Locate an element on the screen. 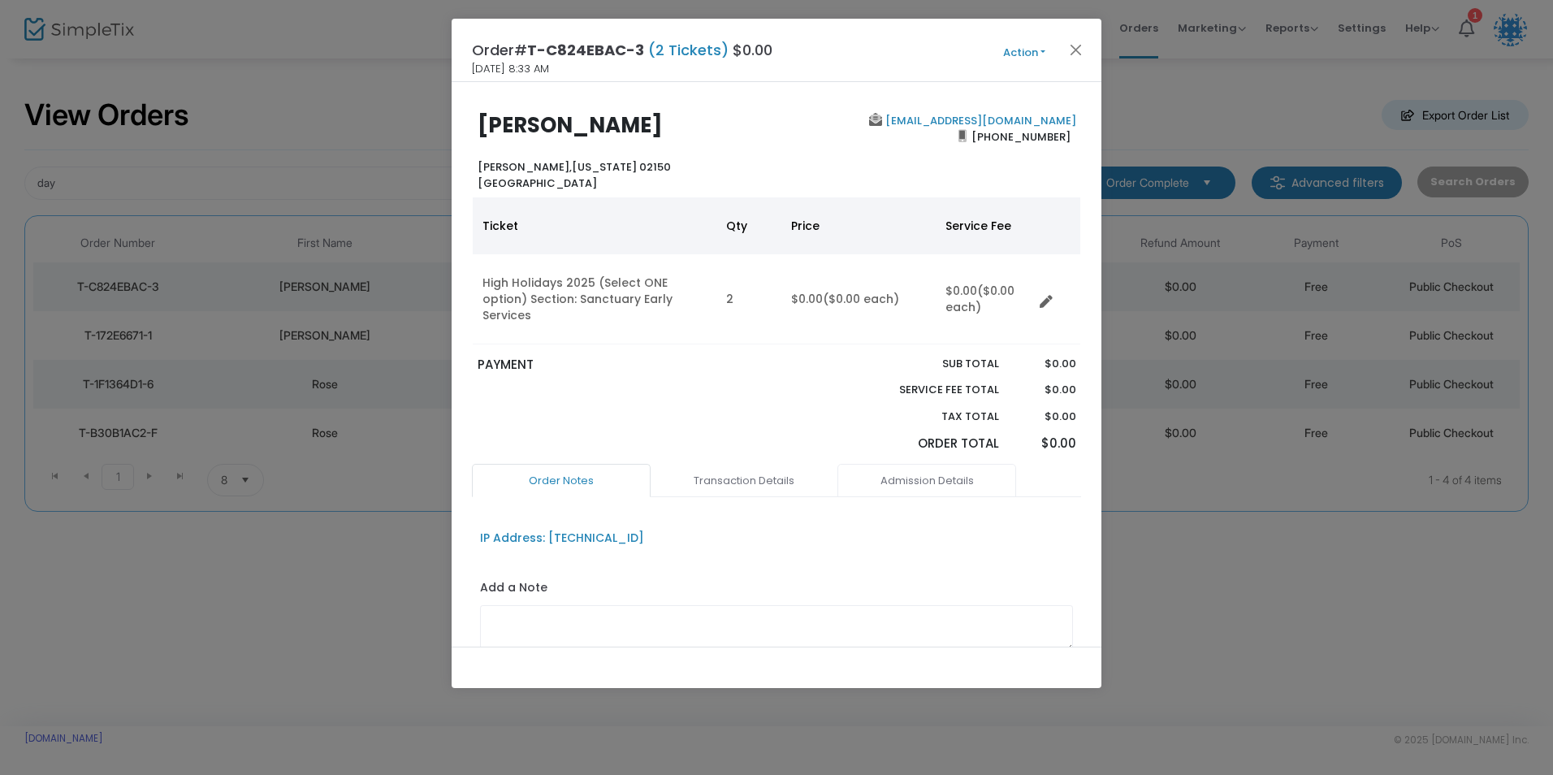 This screenshot has height=775, width=1553. label: Add a Note is located at coordinates (513, 590).